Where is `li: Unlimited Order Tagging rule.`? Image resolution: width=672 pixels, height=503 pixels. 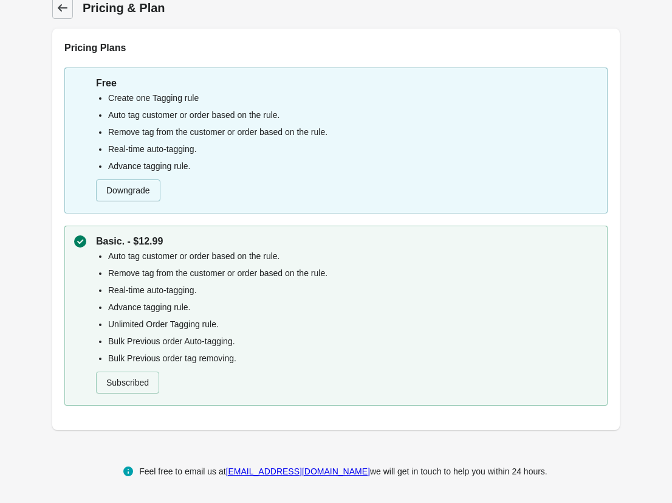
li: Unlimited Order Tagging rule. is located at coordinates (353, 324).